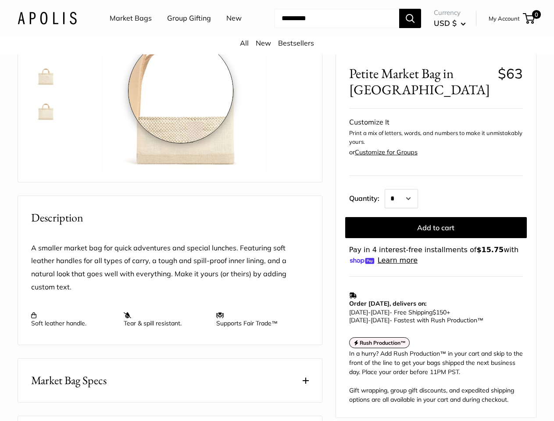 The image size is (554, 421). What do you see at coordinates (410, 18) in the screenshot?
I see `button: Search` at bounding box center [410, 18].